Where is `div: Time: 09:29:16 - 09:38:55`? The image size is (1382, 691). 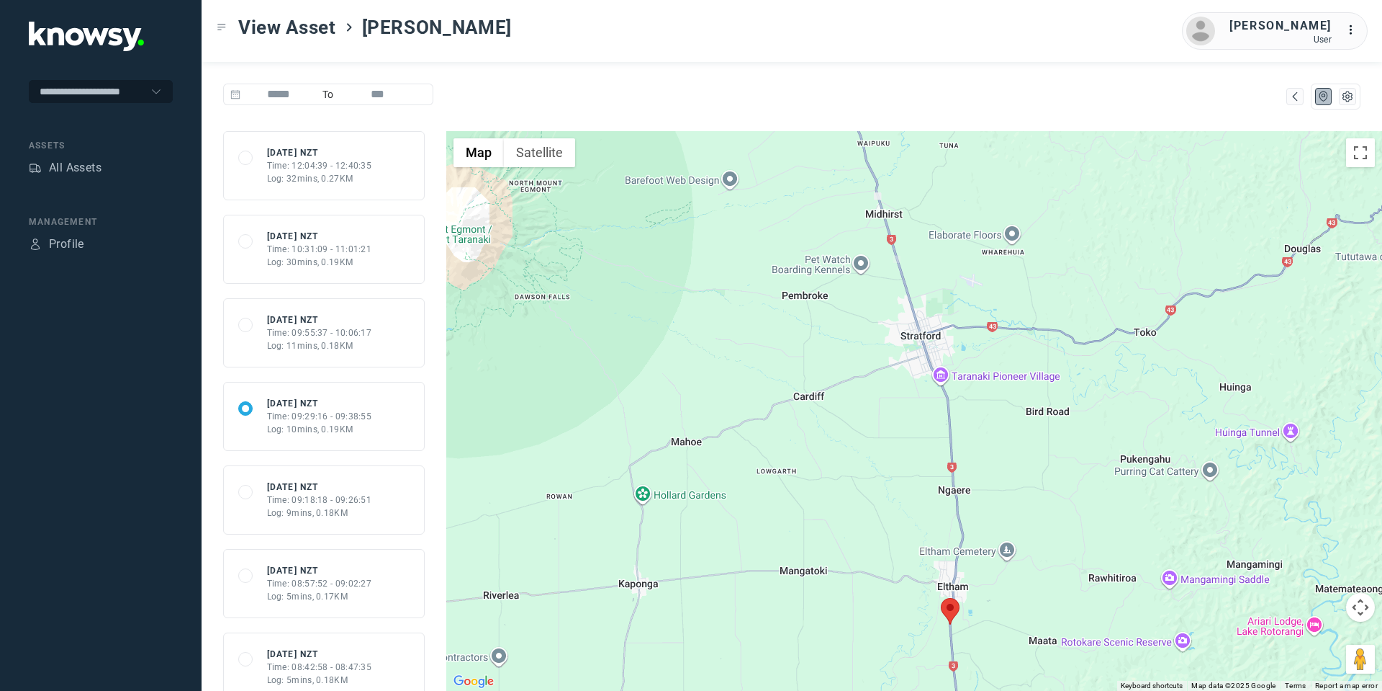 div: Time: 09:29:16 - 09:38:55 is located at coordinates (320, 416).